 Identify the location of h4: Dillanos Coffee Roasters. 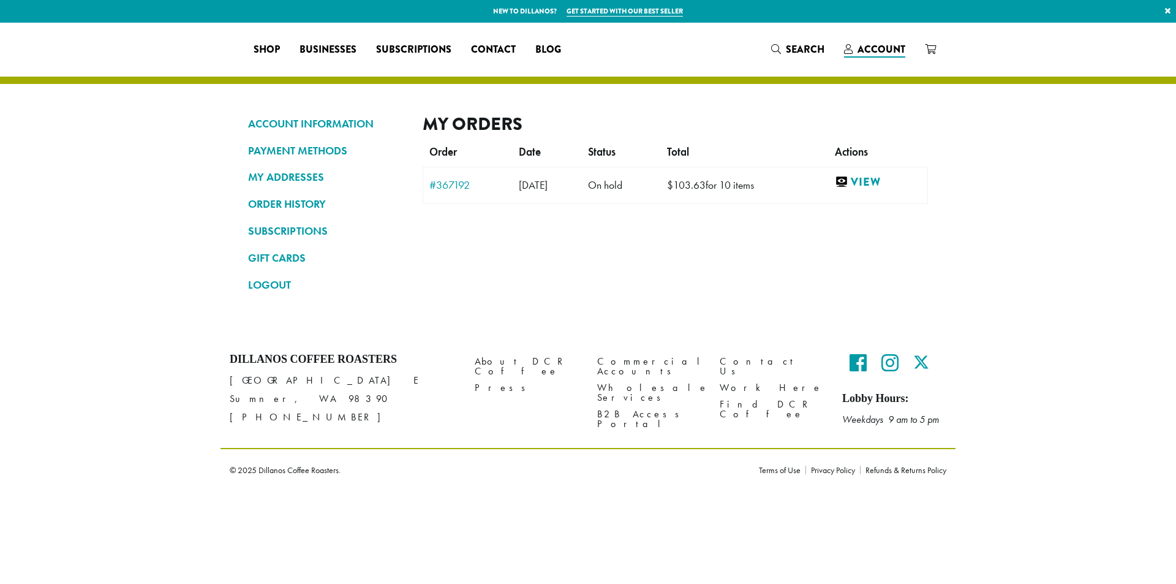
(343, 359).